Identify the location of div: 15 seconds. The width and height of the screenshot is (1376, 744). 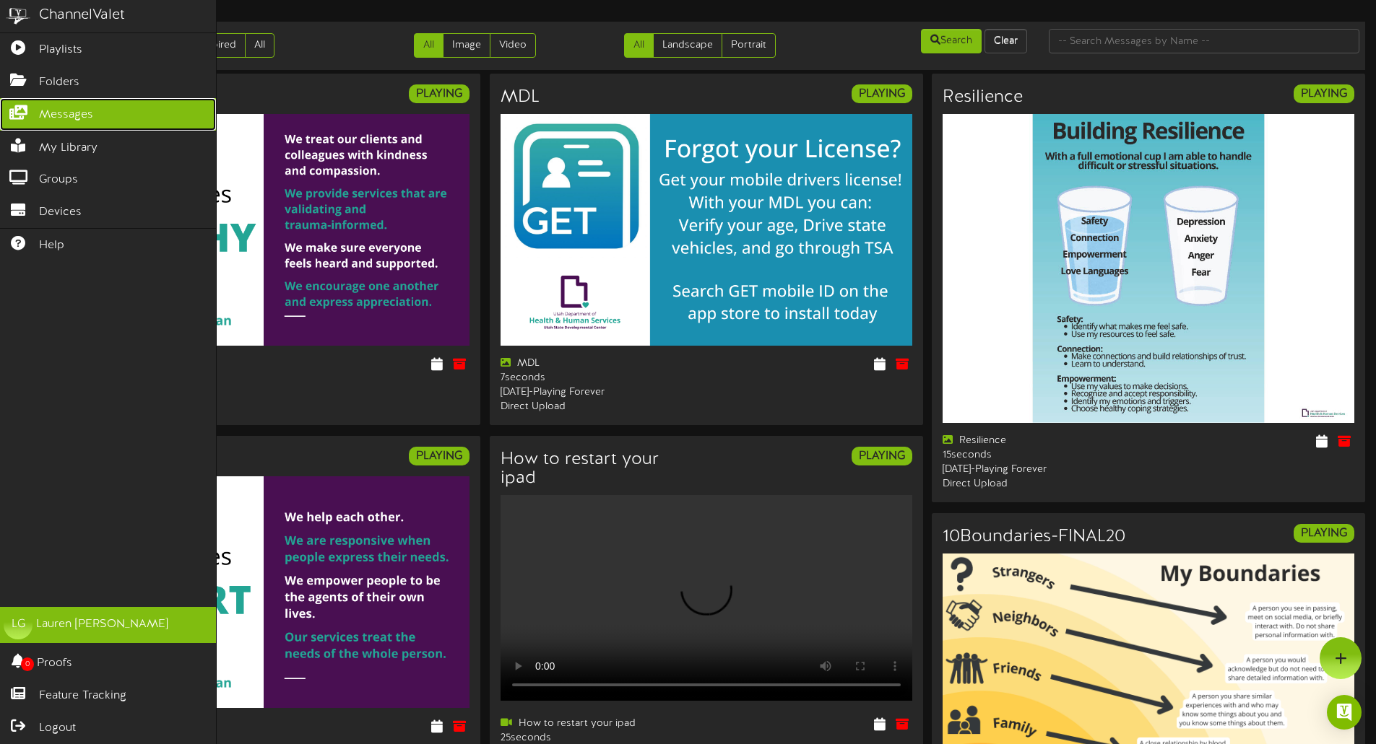
(1040, 456).